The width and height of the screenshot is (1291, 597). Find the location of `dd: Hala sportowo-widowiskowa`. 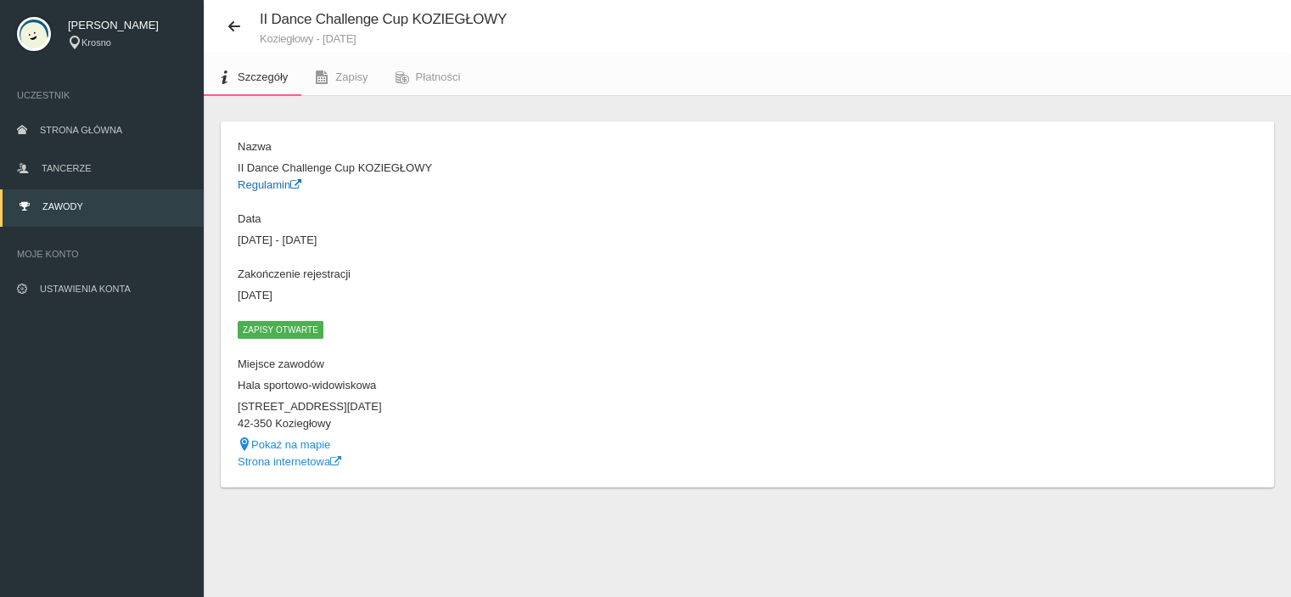

dd: Hala sportowo-widowiskowa is located at coordinates (488, 385).